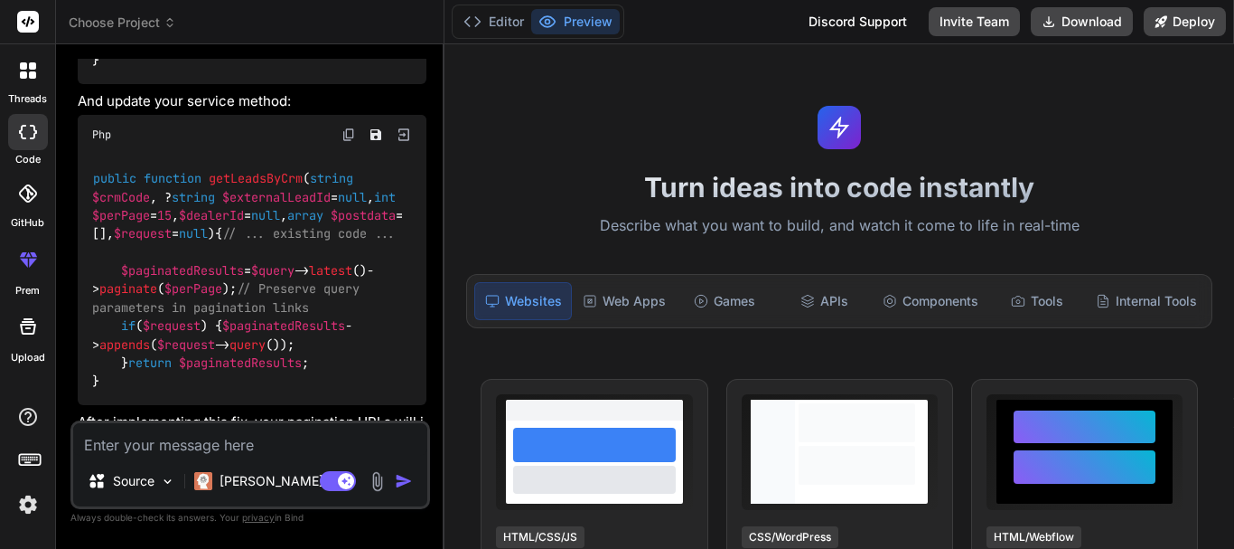  I want to click on span: $externalLeadId, so click(277, 197).